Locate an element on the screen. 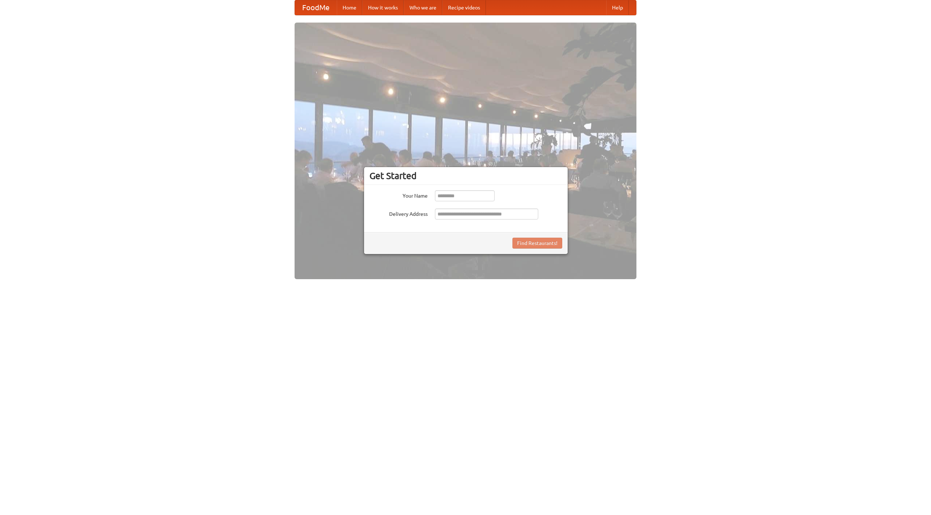 Image resolution: width=931 pixels, height=515 pixels. a: Recipe videos is located at coordinates (464, 8).